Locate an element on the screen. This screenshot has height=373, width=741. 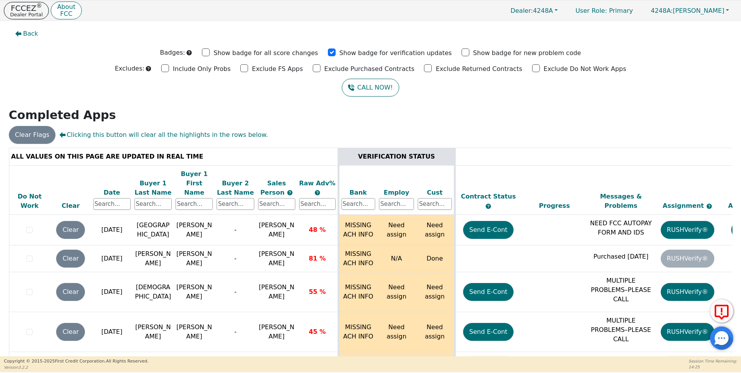
td: Done is located at coordinates (435, 259).